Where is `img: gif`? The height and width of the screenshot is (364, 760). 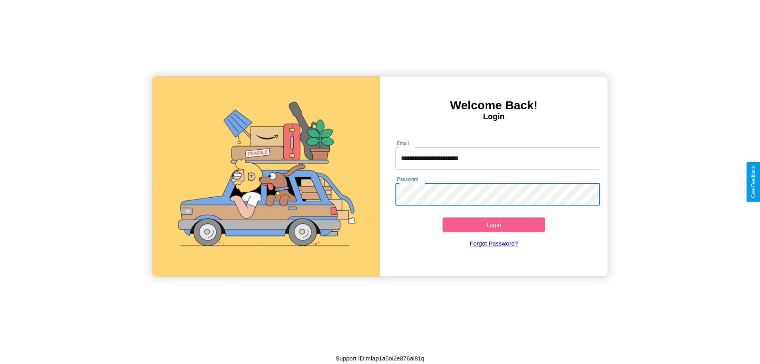 img: gif is located at coordinates (266, 176).